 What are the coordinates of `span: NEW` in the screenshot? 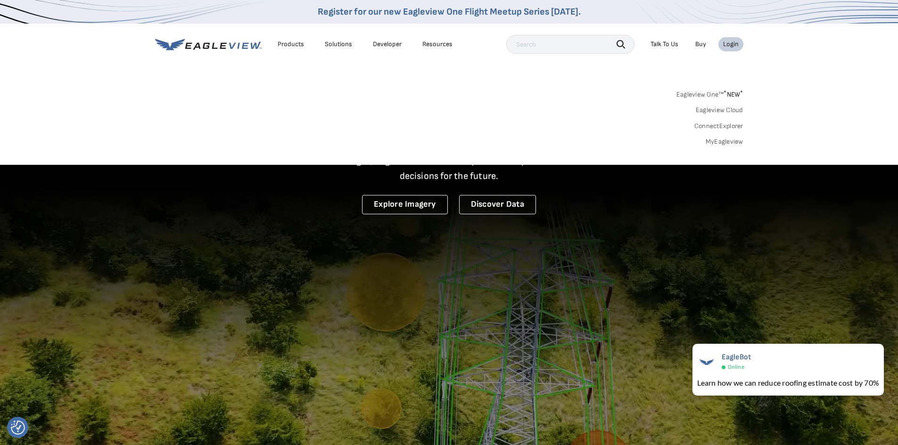 It's located at (733, 94).